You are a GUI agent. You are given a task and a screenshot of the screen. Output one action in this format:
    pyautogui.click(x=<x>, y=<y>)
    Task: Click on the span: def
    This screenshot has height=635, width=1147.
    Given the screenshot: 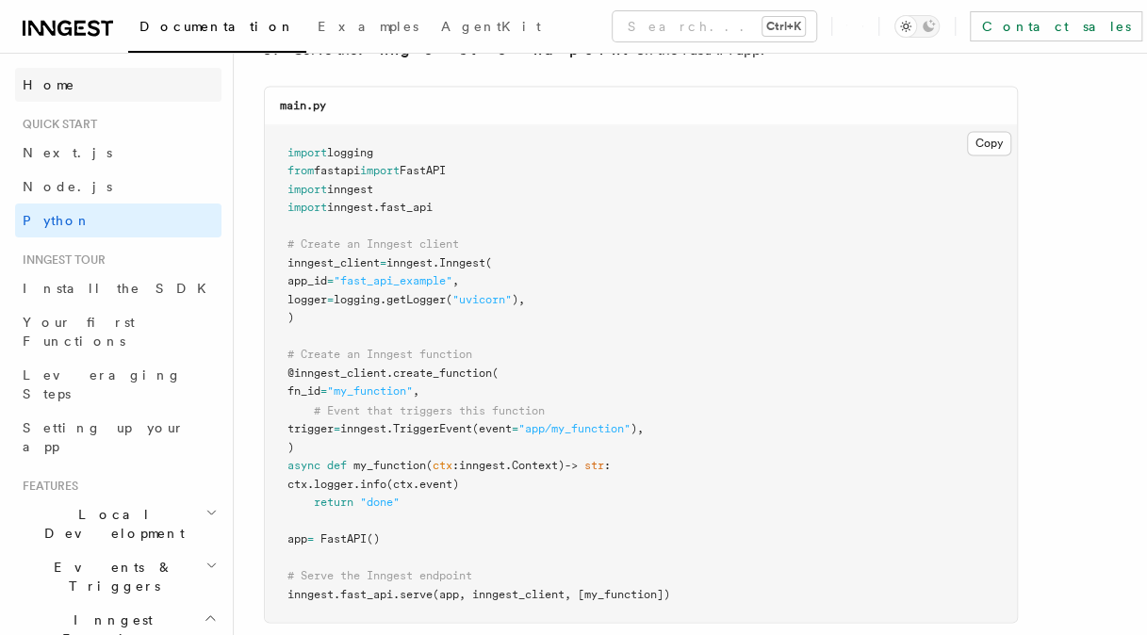 What is the action you would take?
    pyautogui.click(x=337, y=465)
    